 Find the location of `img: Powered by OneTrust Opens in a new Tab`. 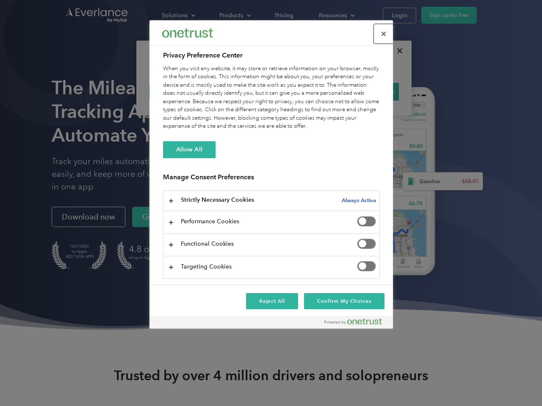

img: Powered by OneTrust Opens in a new Tab is located at coordinates (353, 322).